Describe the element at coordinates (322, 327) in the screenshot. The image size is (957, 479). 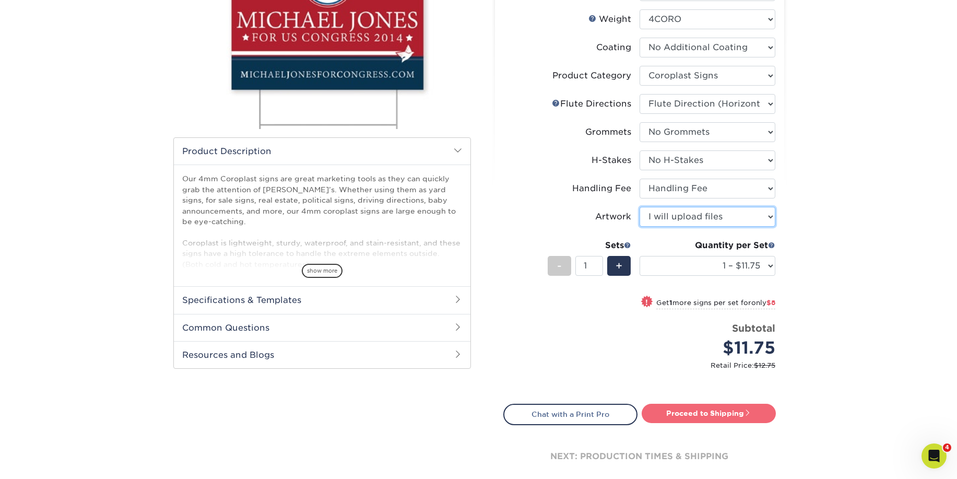
I see `h2: Common Questions` at that location.